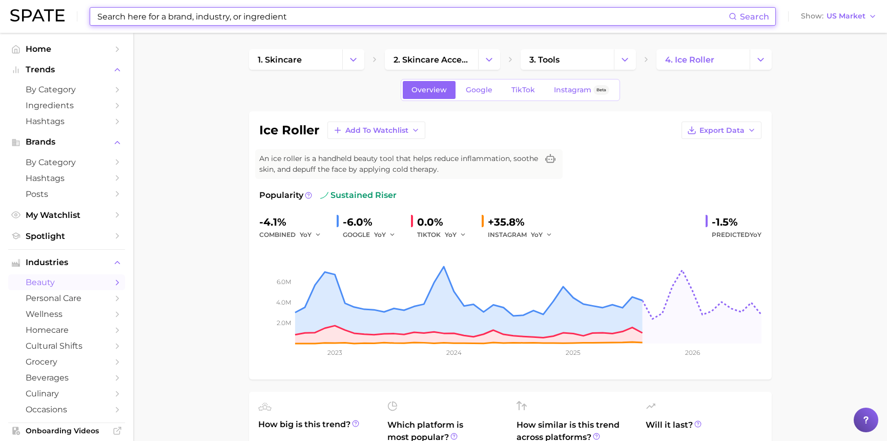  What do you see at coordinates (67, 194) in the screenshot?
I see `span: Posts` at bounding box center [67, 194].